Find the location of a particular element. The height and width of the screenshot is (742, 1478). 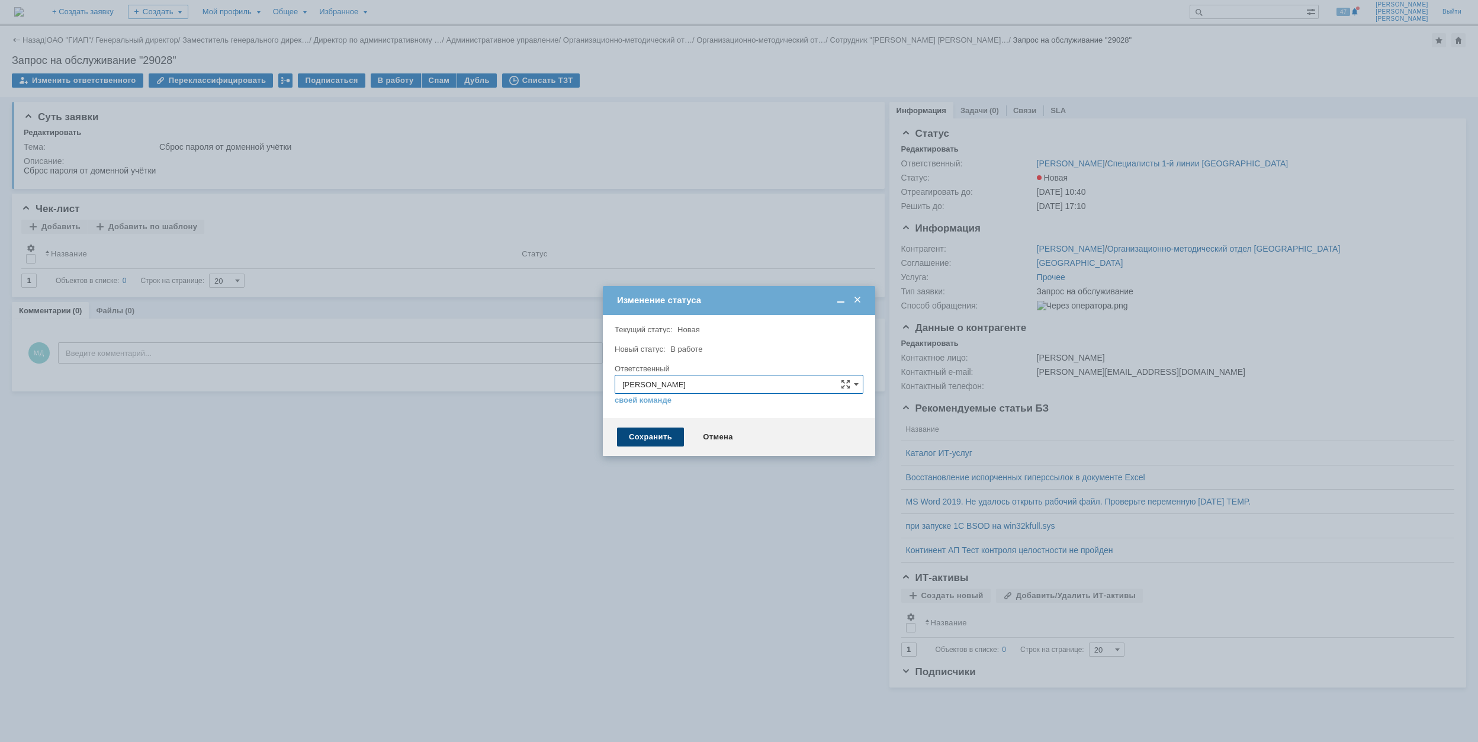

span: Сложная форма is located at coordinates (845, 384).